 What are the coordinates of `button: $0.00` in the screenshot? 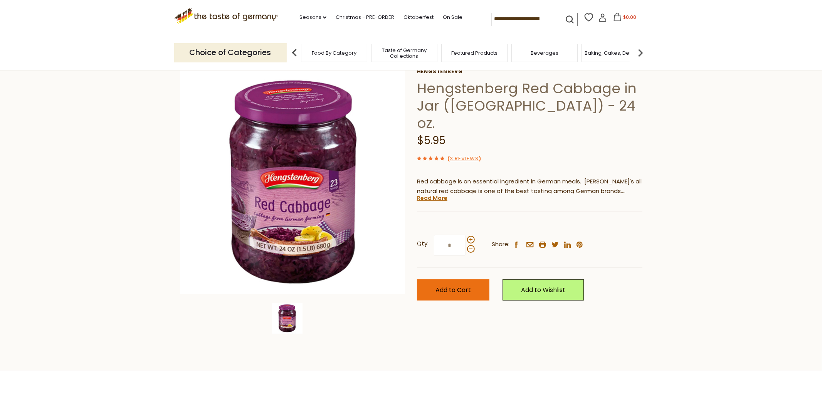 It's located at (625, 18).